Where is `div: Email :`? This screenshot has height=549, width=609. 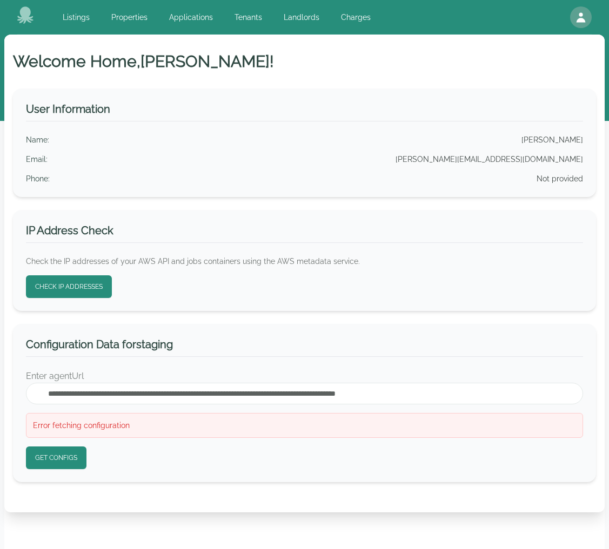 div: Email : is located at coordinates (37, 159).